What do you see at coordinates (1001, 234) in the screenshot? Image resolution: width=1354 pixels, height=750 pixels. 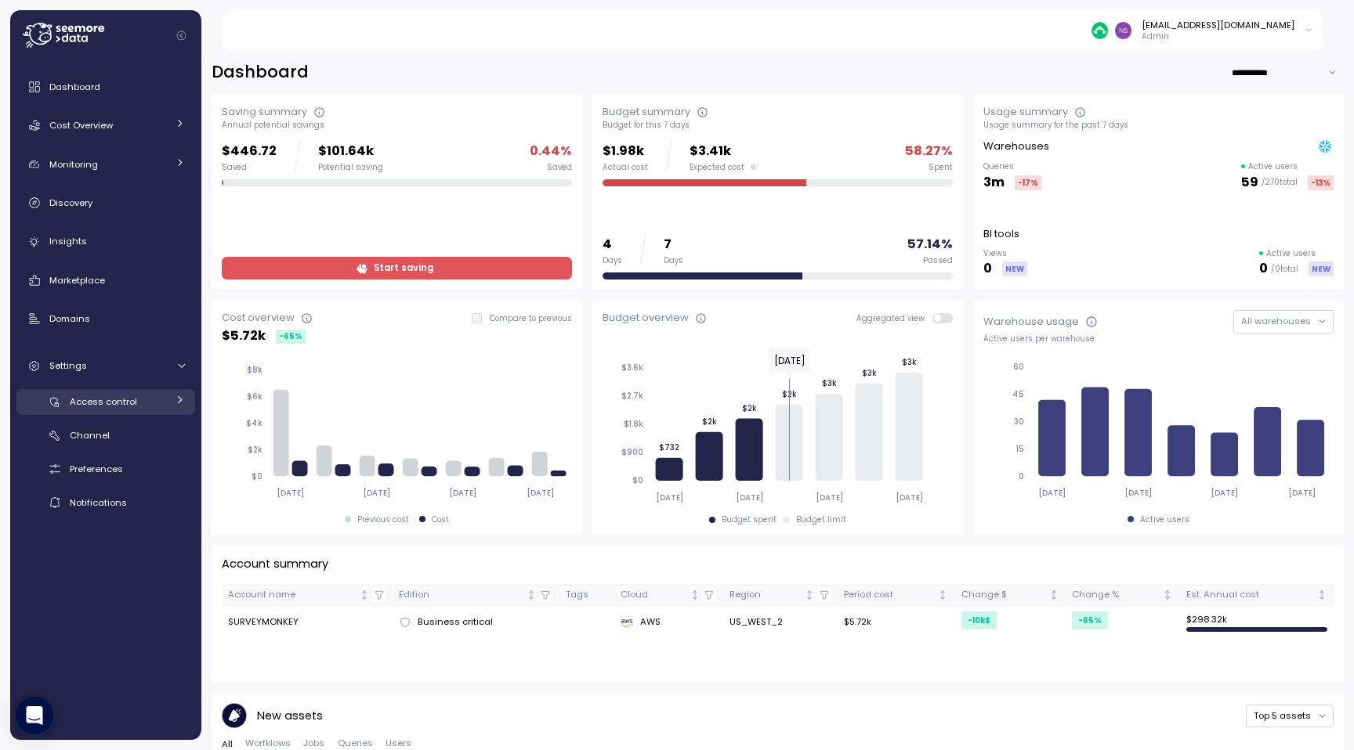 I see `p: BI tools` at bounding box center [1001, 234].